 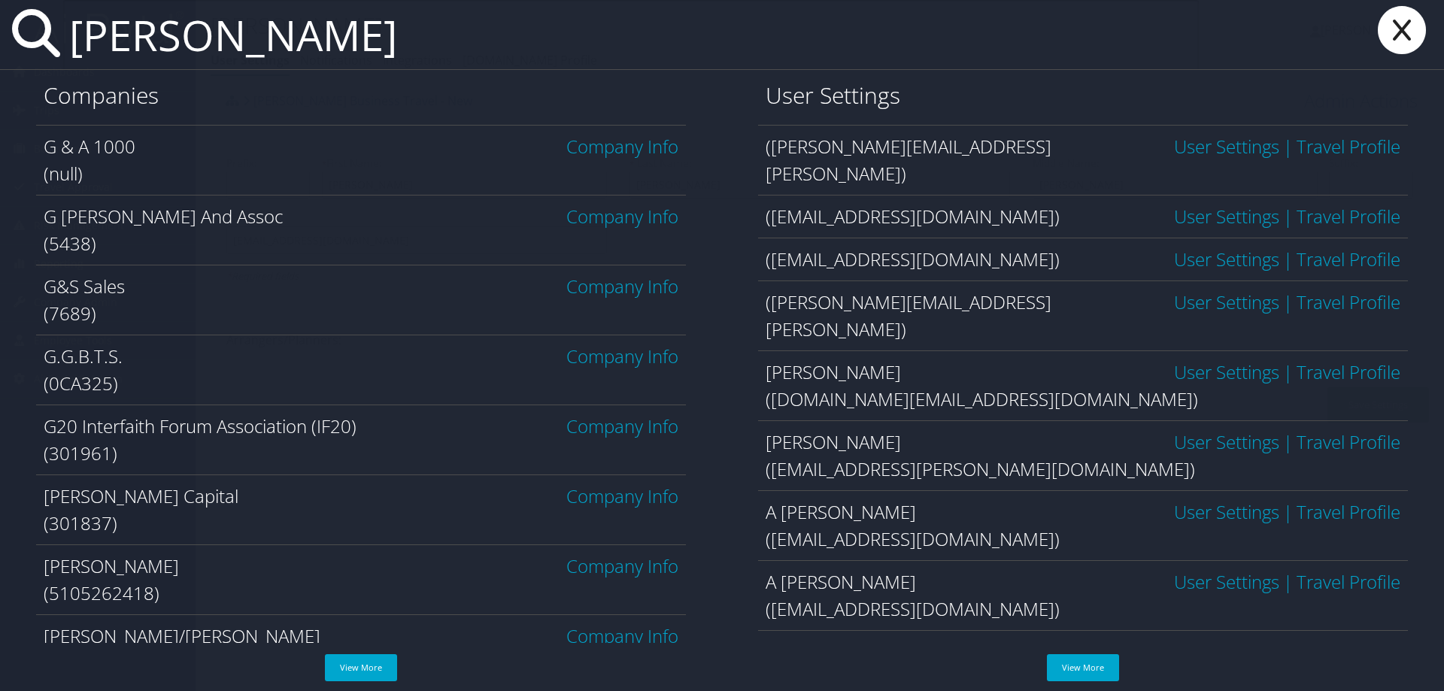 What do you see at coordinates (361, 314) in the screenshot?
I see `div: (7689)` at bounding box center [361, 314].